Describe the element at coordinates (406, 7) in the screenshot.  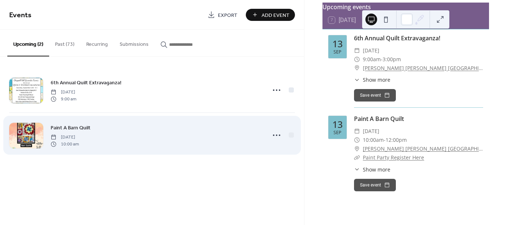
I see `div: Upcoming events` at that location.